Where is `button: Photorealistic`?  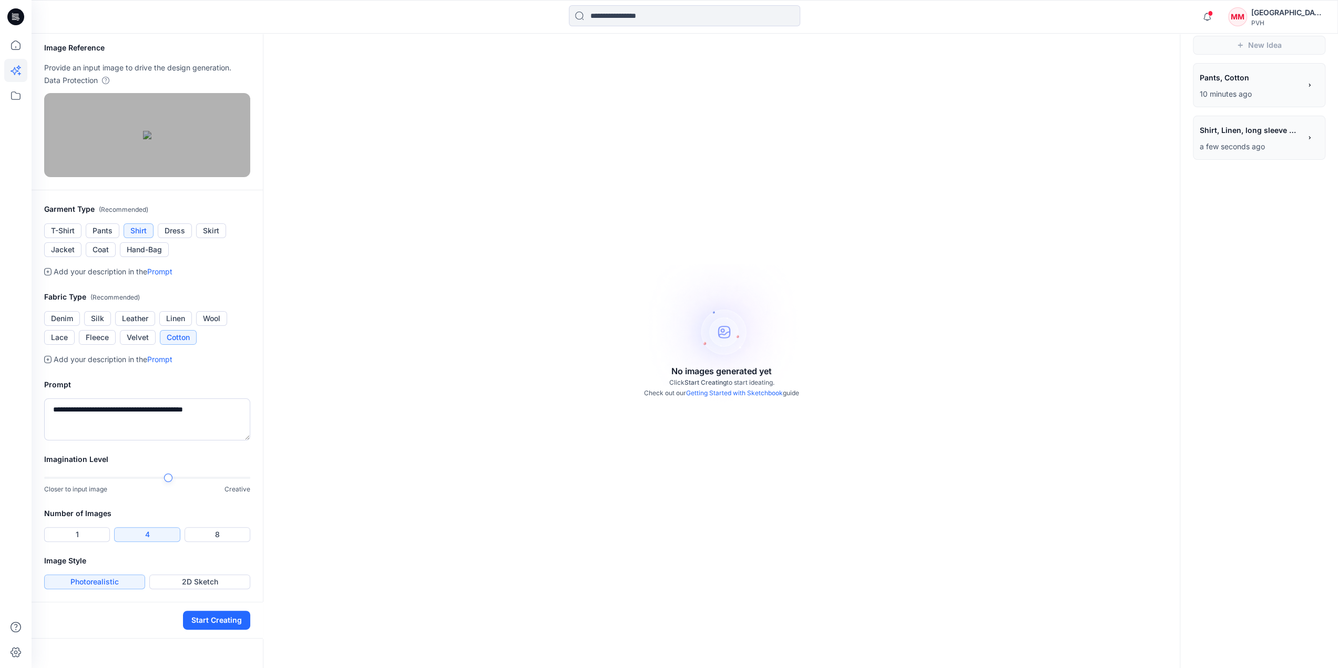
button: Photorealistic is located at coordinates (95, 582).